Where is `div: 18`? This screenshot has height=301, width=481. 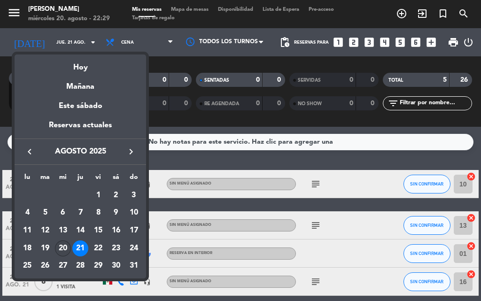
div: 18 is located at coordinates (27, 248).